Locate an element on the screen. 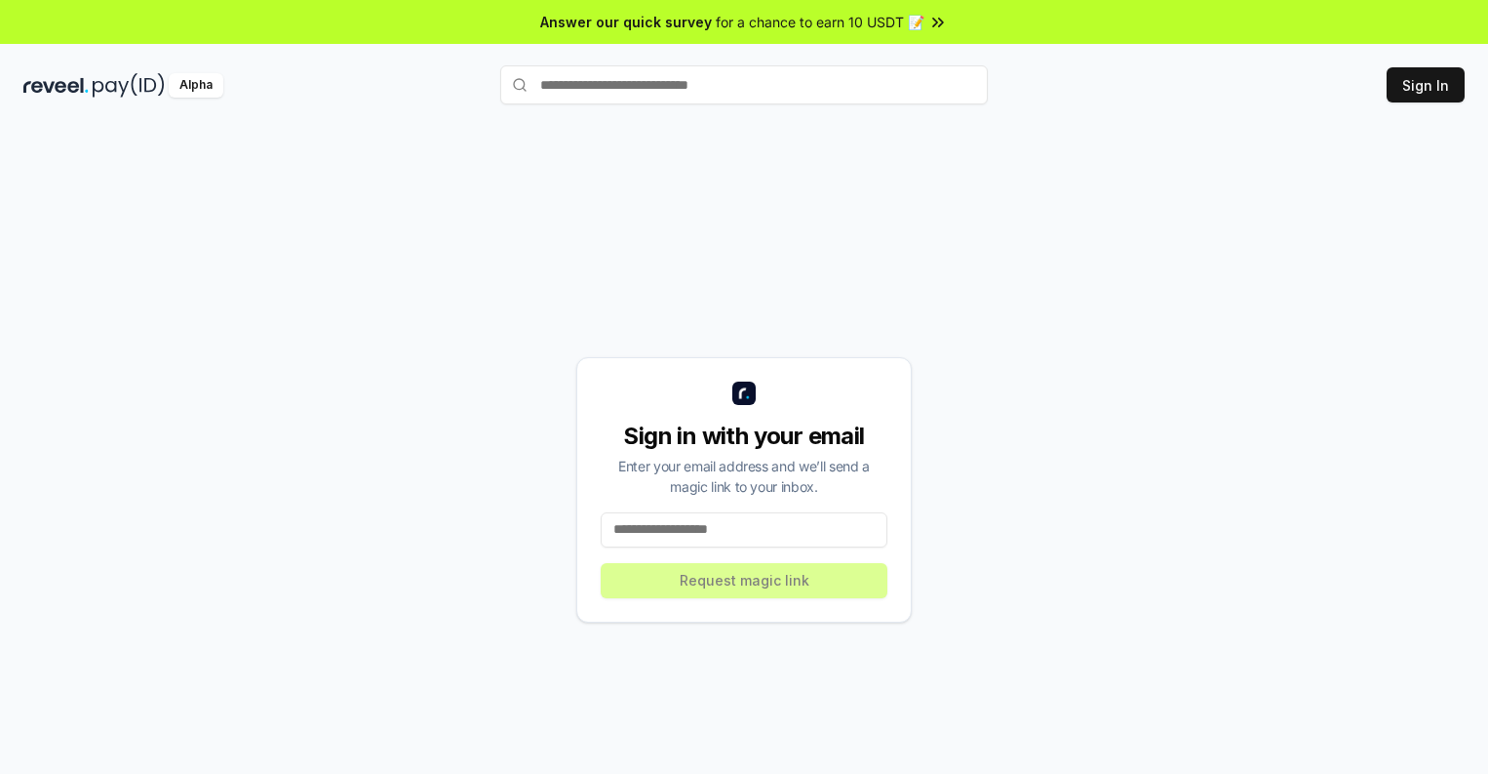 The height and width of the screenshot is (774, 1488). span: Answer our quick survey is located at coordinates (626, 21).